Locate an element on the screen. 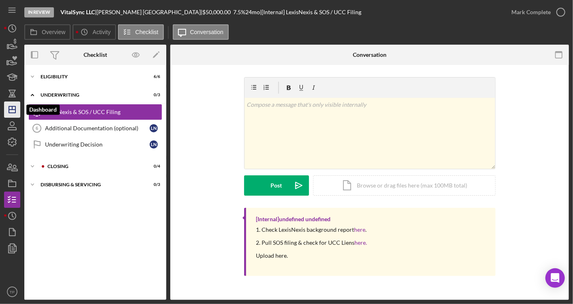 This screenshot has height=304, width=573. div: Open Intercom Messenger is located at coordinates (555, 278).